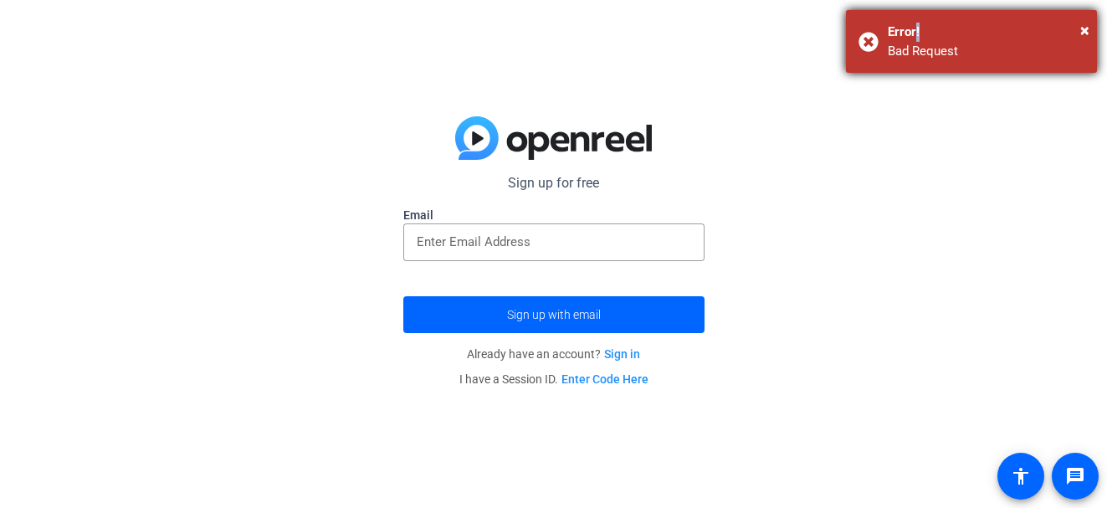  I want to click on img: blue-gradient.svg, so click(553, 138).